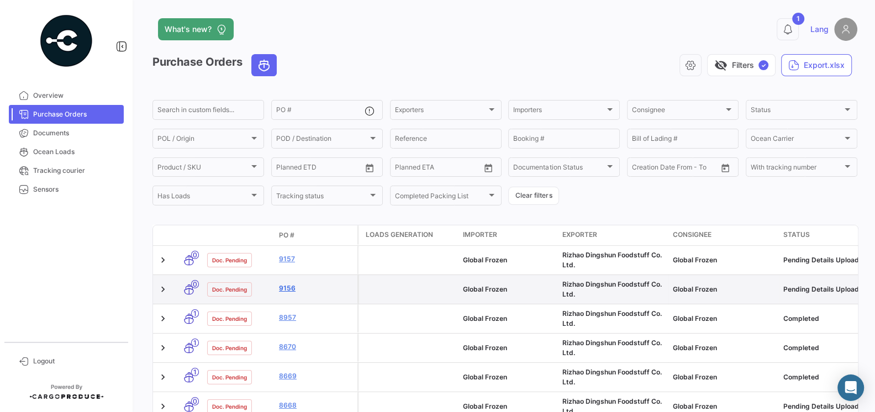 This screenshot has height=412, width=875. Describe the element at coordinates (316, 235) in the screenshot. I see `datatable-header-cell: PO #` at that location.